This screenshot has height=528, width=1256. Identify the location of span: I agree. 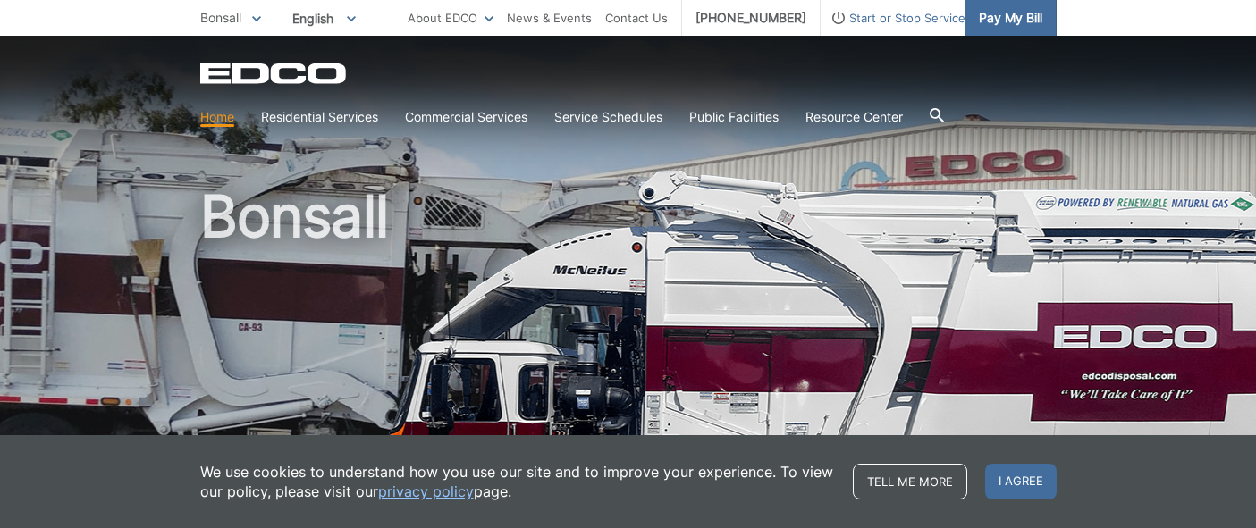
(1021, 482).